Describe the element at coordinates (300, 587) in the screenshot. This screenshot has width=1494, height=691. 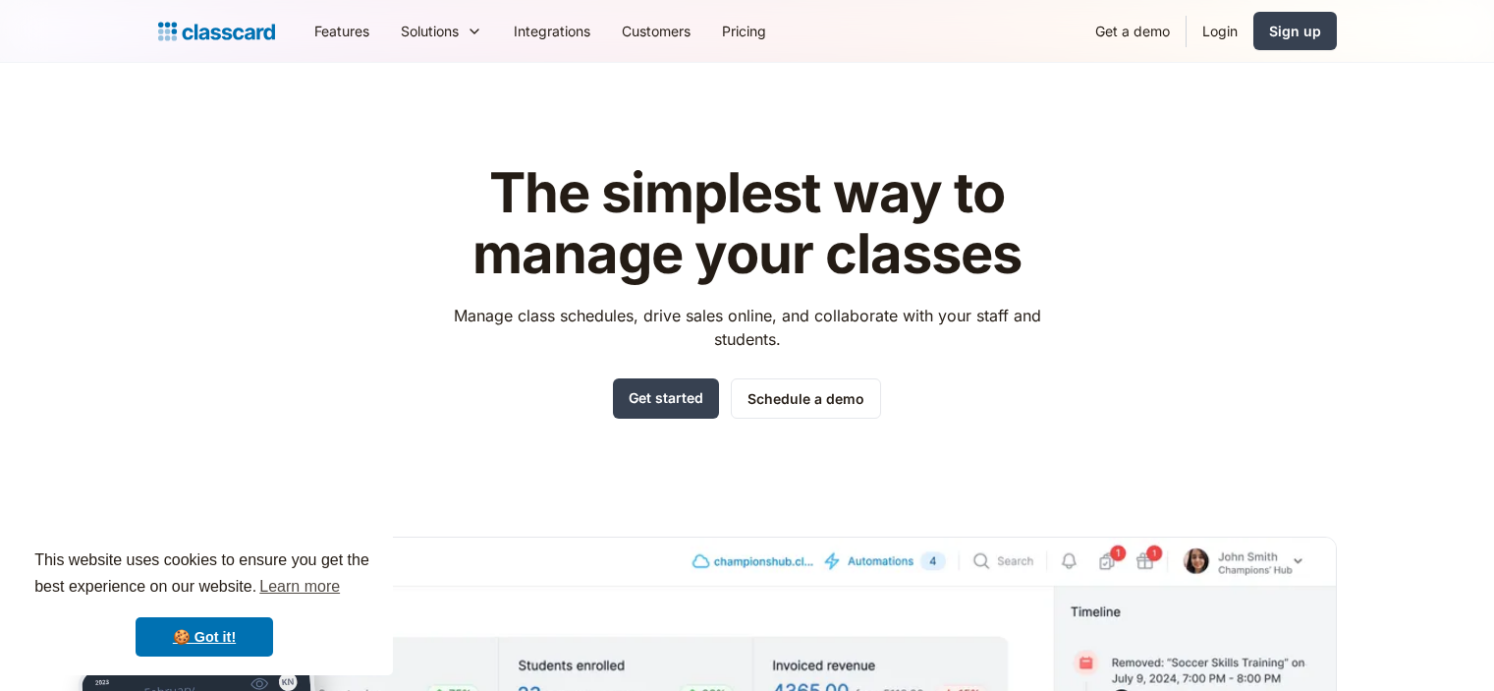
I see `a: learn more about cookies` at that location.